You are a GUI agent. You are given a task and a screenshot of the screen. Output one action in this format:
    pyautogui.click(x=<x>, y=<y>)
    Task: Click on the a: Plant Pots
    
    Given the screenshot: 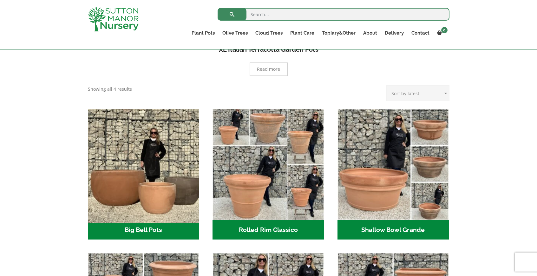 What is the action you would take?
    pyautogui.click(x=203, y=33)
    